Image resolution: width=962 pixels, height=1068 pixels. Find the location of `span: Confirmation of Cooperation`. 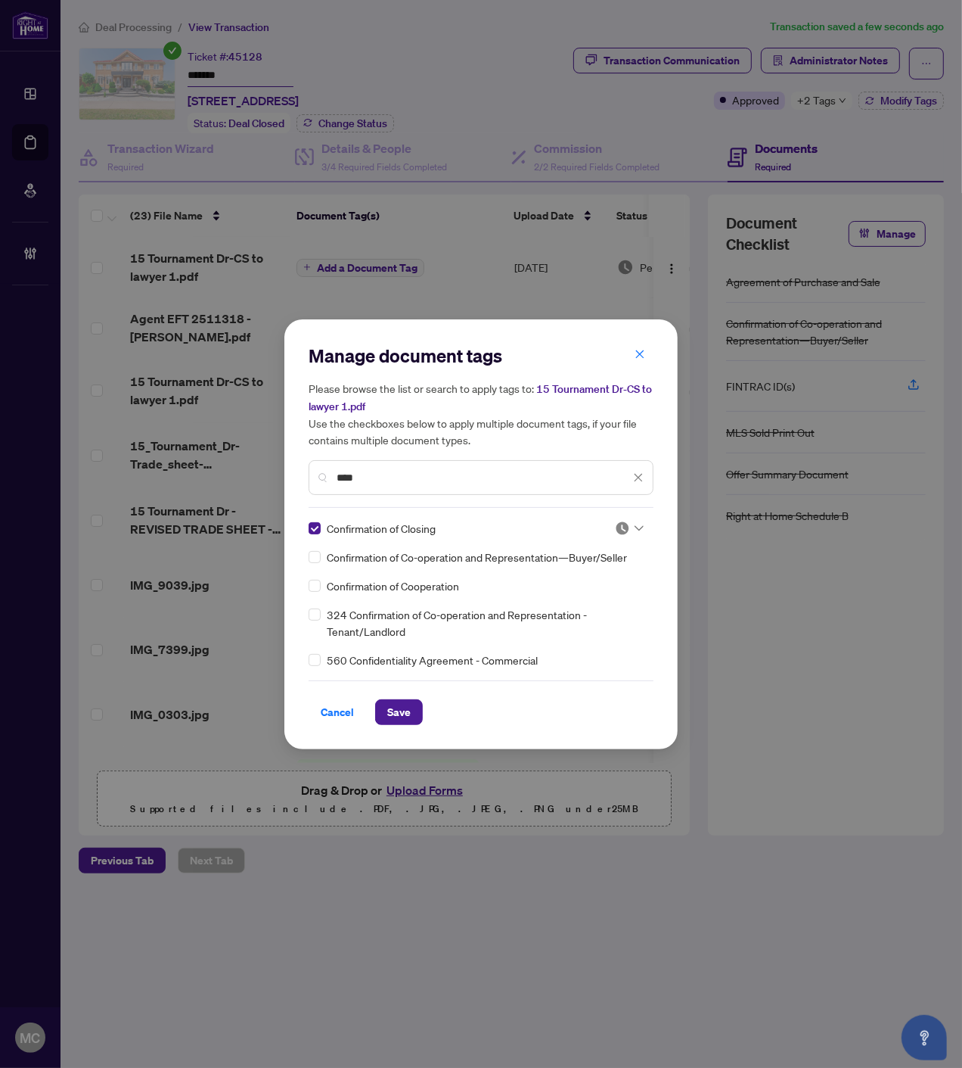

span: Confirmation of Cooperation is located at coordinates (393, 586).